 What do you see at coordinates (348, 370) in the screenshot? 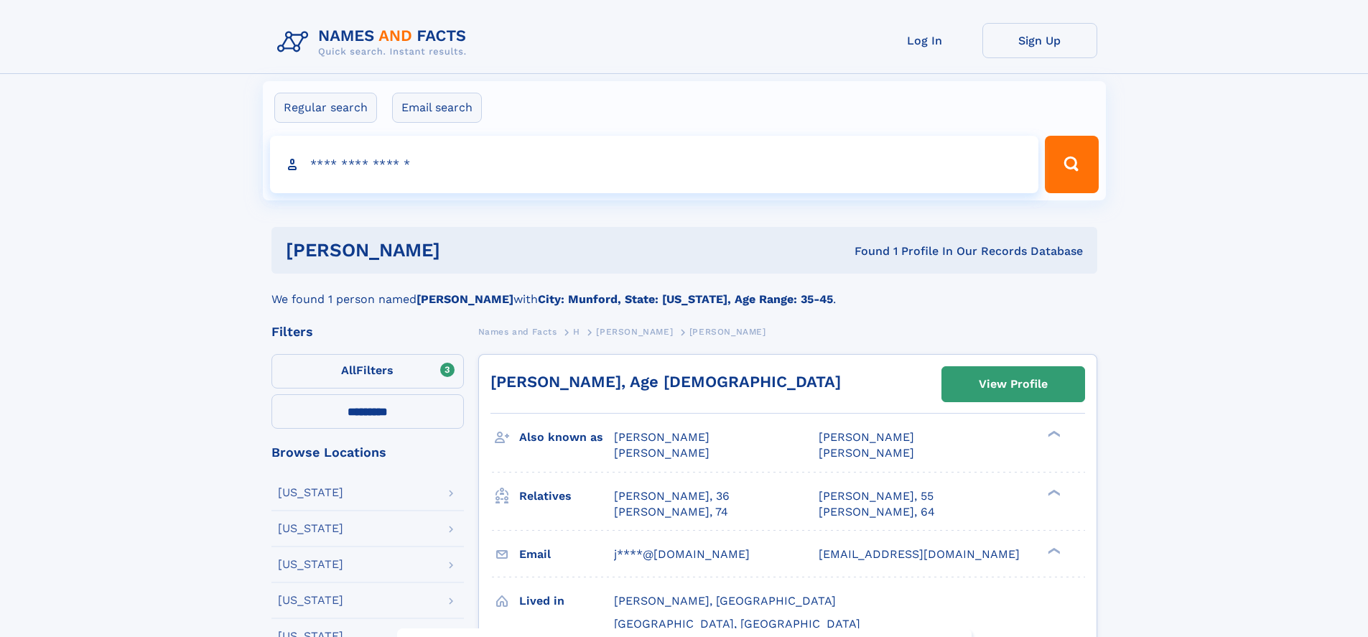
I see `span: All` at bounding box center [348, 370].